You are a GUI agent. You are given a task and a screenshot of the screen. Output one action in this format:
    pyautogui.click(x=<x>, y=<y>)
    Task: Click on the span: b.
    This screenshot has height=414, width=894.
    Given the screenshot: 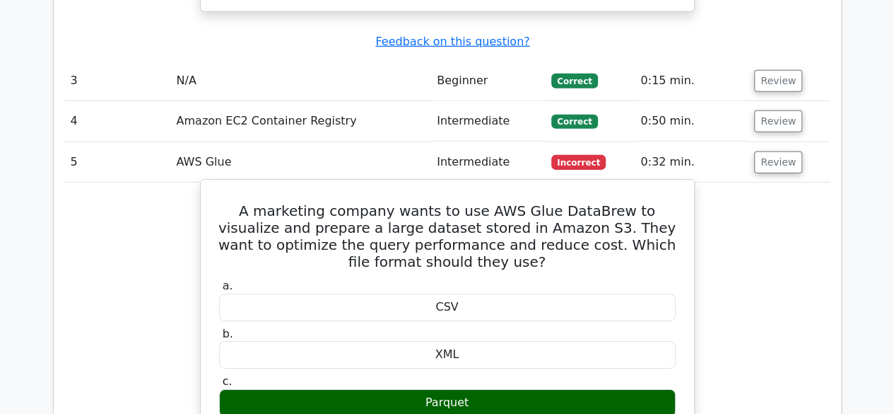 What is the action you would take?
    pyautogui.click(x=228, y=333)
    